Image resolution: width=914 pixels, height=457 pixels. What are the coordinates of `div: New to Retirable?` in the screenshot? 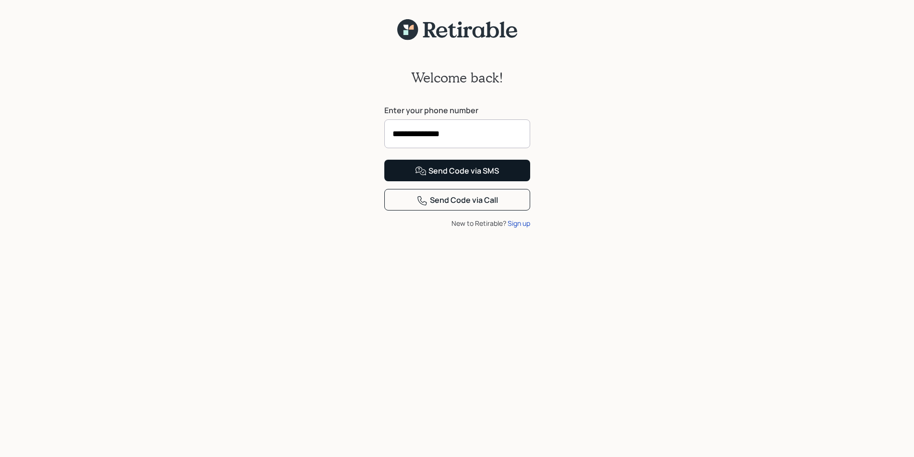 It's located at (457, 223).